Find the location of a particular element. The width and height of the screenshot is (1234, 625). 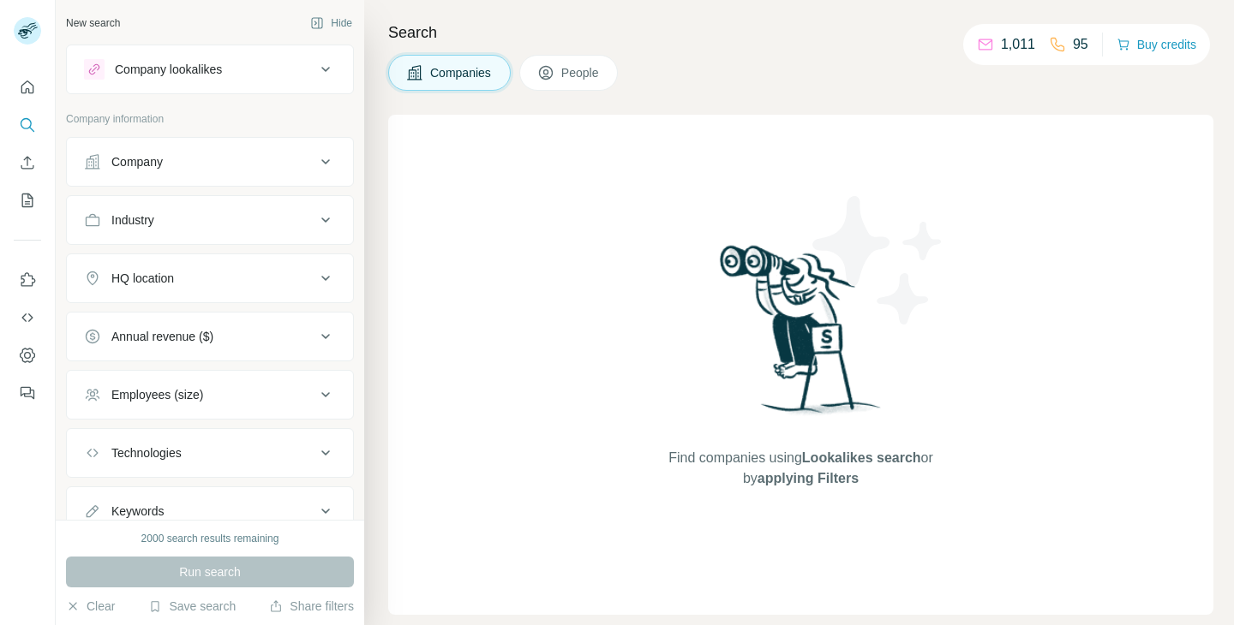

p: Company information is located at coordinates (210, 119).